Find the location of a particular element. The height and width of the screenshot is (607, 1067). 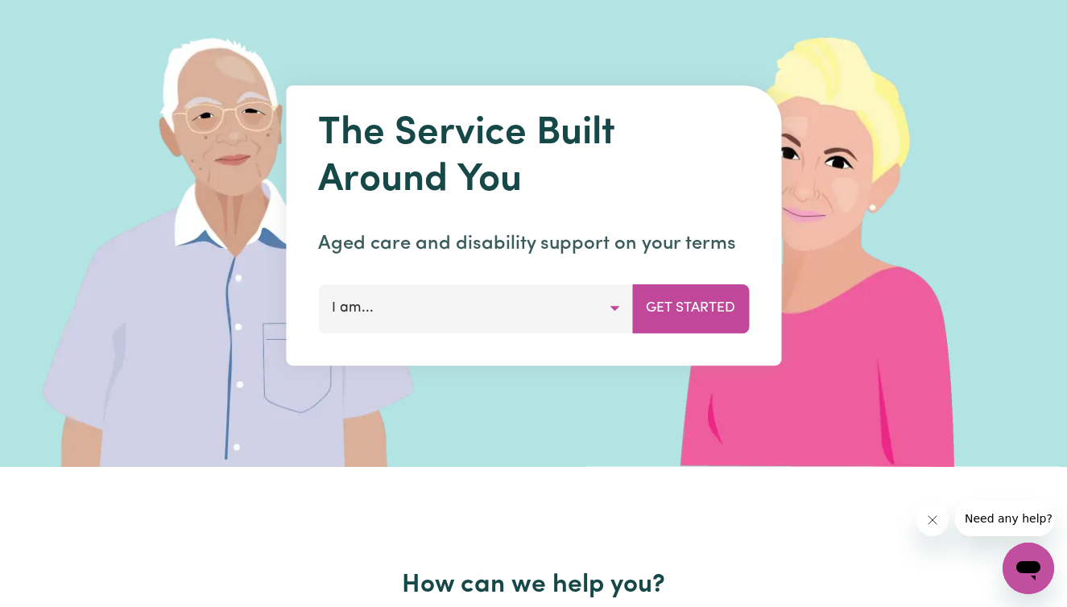

h2: How can we help you? is located at coordinates (534, 586).